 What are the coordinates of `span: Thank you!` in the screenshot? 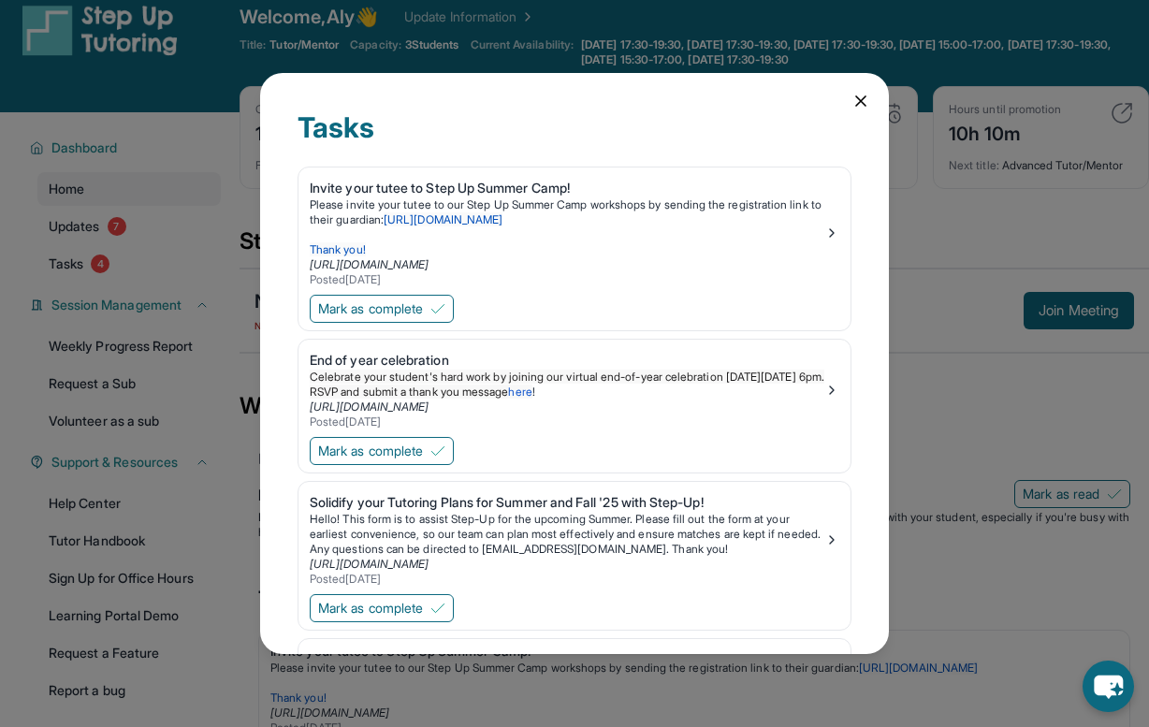 It's located at (338, 249).